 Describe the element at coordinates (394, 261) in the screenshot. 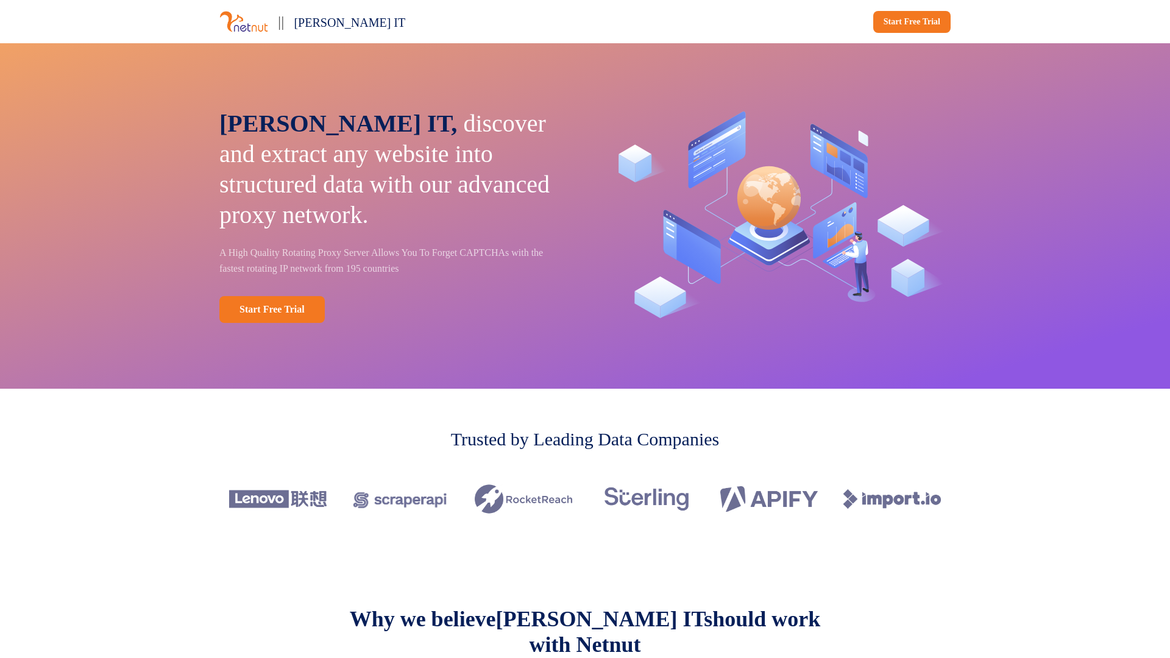

I see `p: A High Quality Rotating Proxy Server Allows You To Forget CAPTCHAs with the fastest rotating IP n...` at that location.